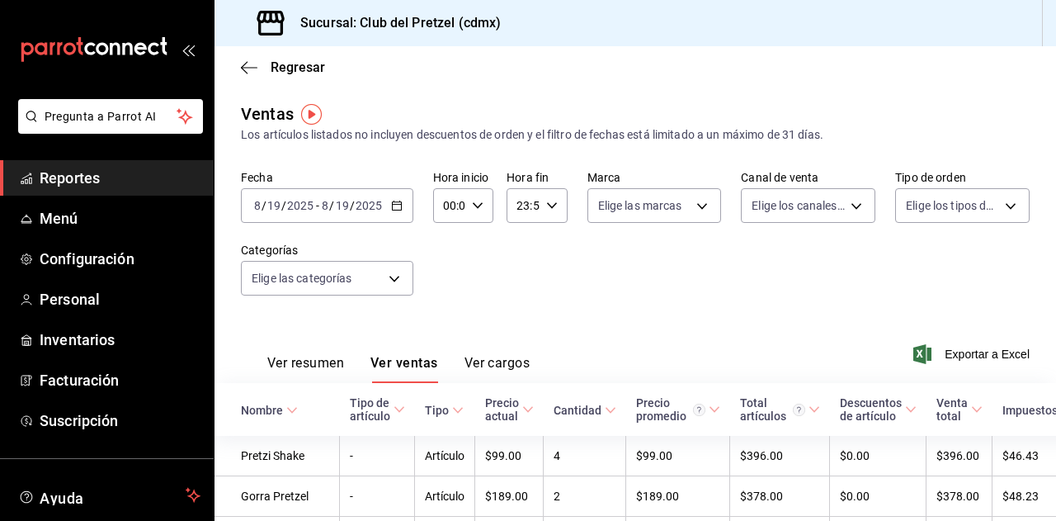 This screenshot has height=521, width=1056. What do you see at coordinates (780, 409) in the screenshot?
I see `span: Total artículos` at bounding box center [780, 409].